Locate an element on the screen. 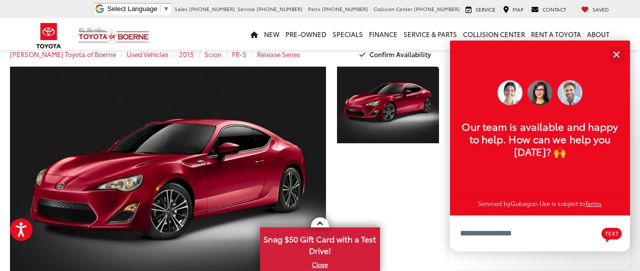  a: 2015 is located at coordinates (187, 54).